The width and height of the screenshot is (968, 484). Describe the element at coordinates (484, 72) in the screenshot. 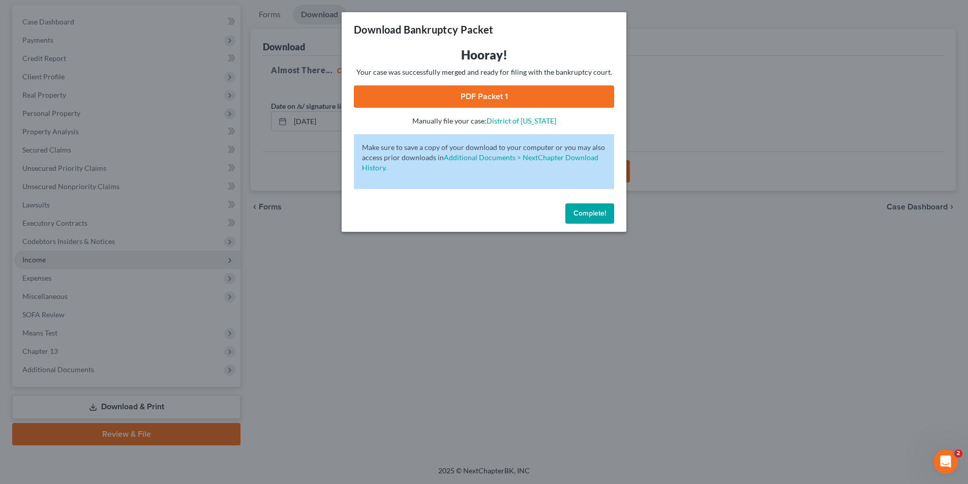

I see `p: Your case was successfully merged and ready for filing with the bankruptcy court.` at that location.